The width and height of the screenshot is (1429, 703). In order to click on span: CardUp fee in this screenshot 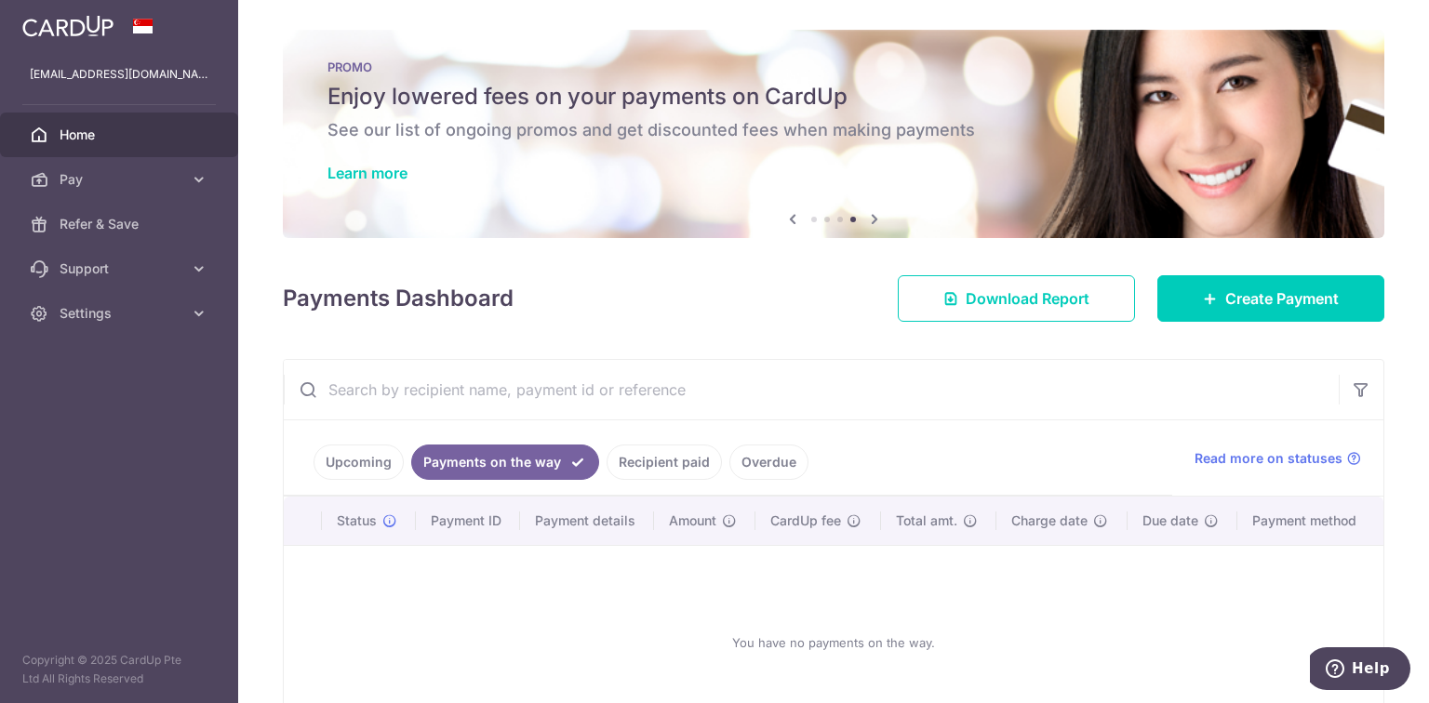, I will do `click(806, 521)`.